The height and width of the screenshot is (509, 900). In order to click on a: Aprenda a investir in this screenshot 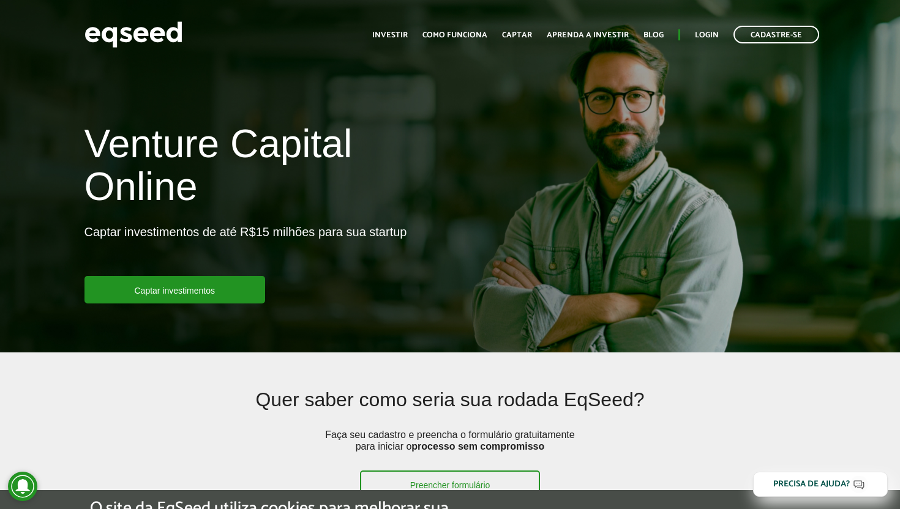, I will do `click(588, 35)`.